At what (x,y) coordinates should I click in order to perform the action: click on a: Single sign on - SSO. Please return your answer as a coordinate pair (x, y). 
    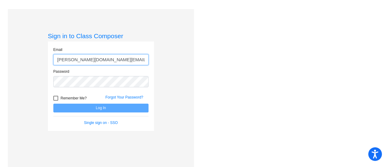
    Looking at the image, I should click on (101, 123).